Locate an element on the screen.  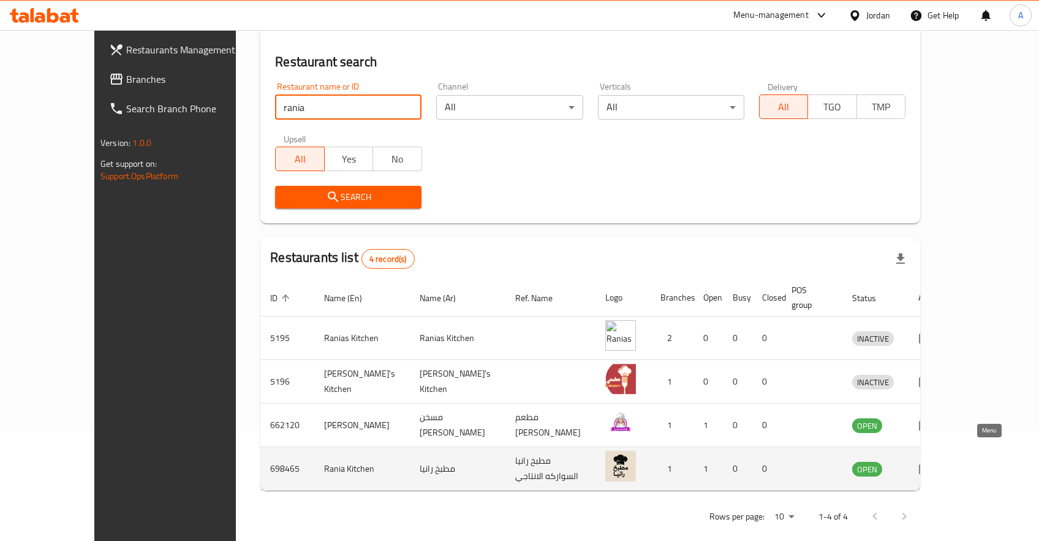
th: Branches is located at coordinates (672, 297).